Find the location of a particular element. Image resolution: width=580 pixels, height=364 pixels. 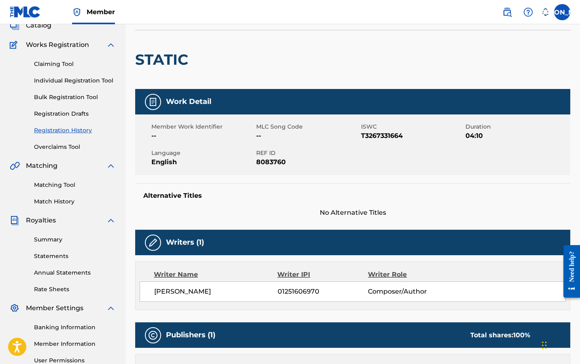

span: 01251606970 is located at coordinates (323, 292).